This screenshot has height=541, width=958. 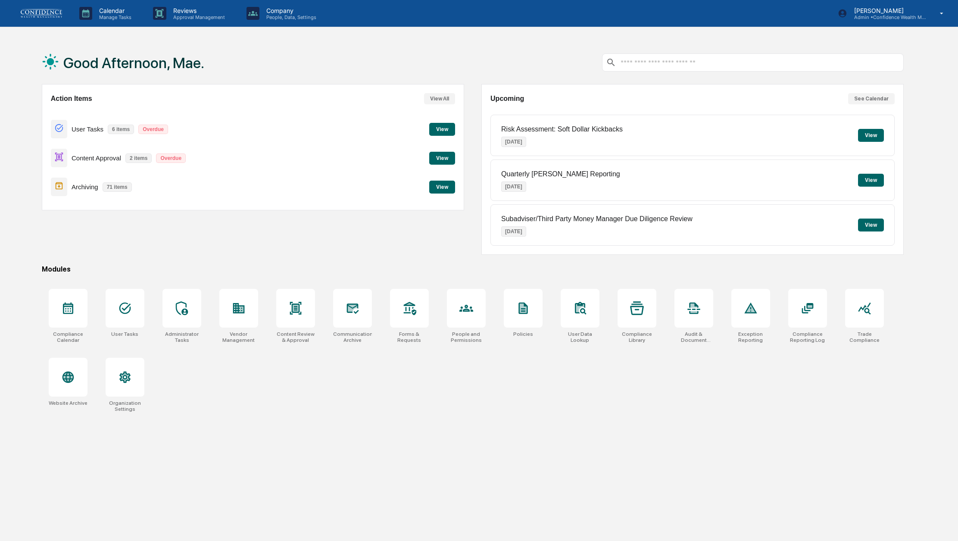 What do you see at coordinates (72, 99) in the screenshot?
I see `h2: Action Items` at bounding box center [72, 99].